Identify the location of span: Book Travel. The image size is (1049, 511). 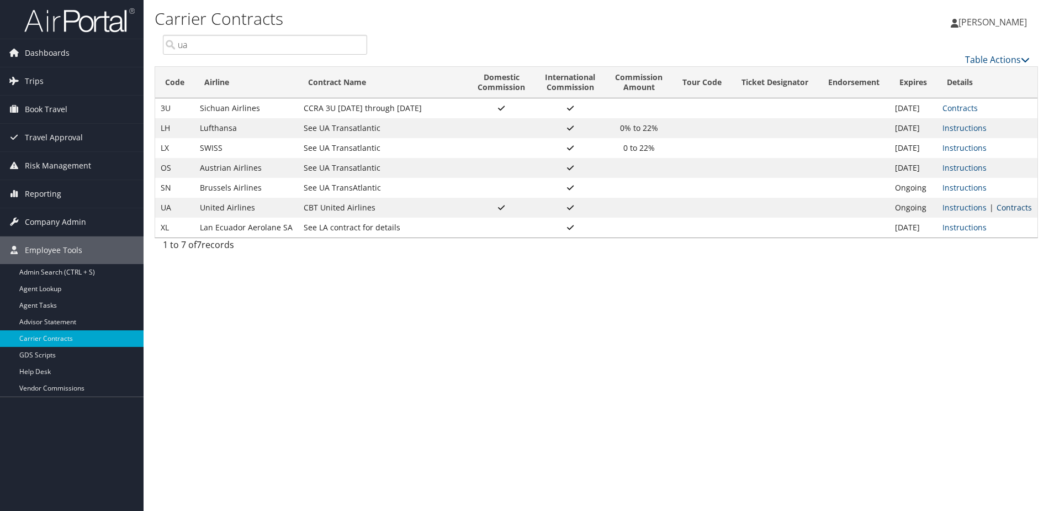
(46, 109).